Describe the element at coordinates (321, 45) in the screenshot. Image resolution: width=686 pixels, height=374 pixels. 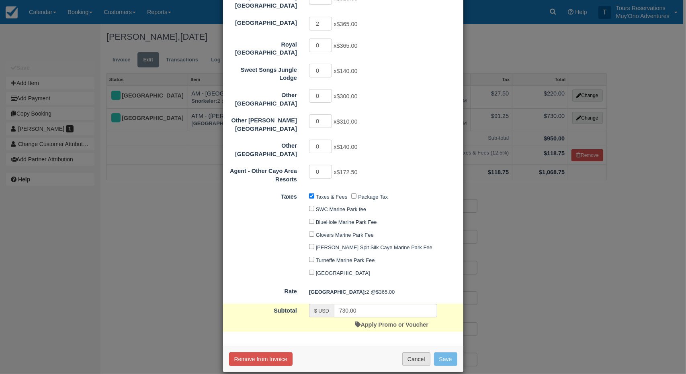
I see `input: Royal Belize` at that location.